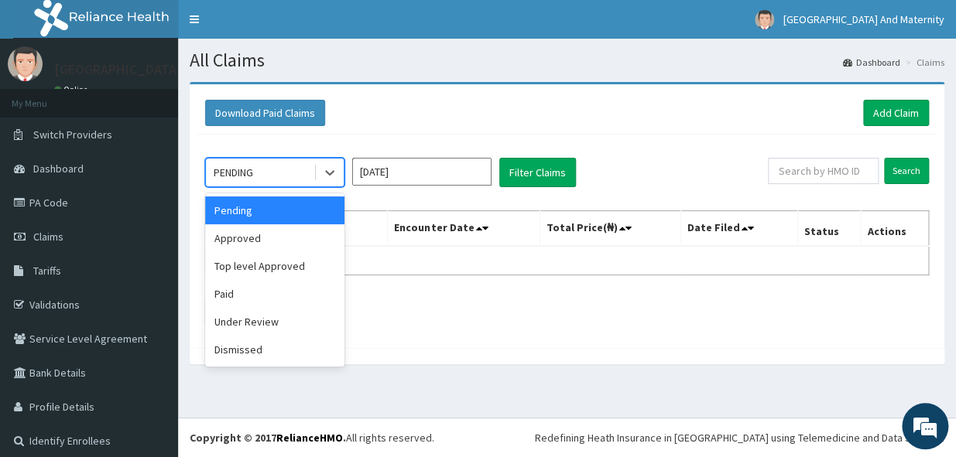 This screenshot has width=956, height=457. What do you see at coordinates (265, 113) in the screenshot?
I see `button: Download Paid Claims` at bounding box center [265, 113].